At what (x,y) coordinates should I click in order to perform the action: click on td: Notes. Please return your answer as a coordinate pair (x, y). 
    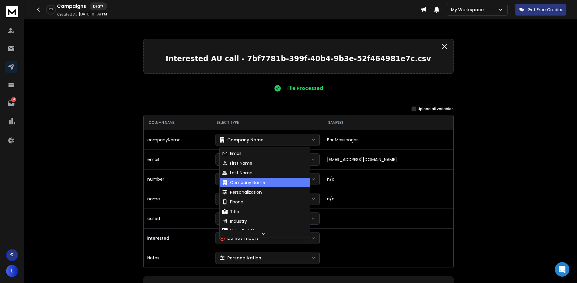
    Looking at the image, I should click on (178, 258).